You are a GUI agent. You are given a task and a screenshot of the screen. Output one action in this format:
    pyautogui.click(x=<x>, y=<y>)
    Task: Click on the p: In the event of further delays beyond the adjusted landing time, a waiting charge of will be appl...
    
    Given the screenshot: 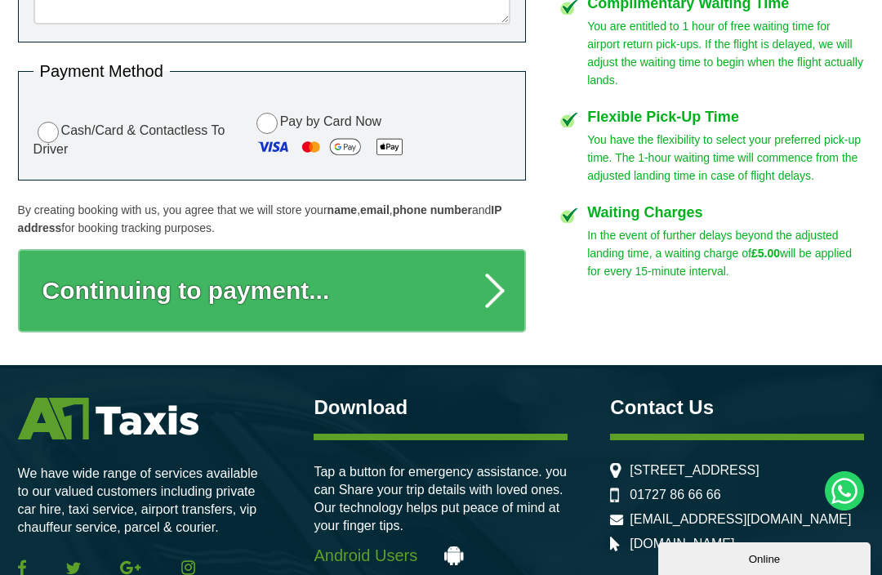 What is the action you would take?
    pyautogui.click(x=725, y=253)
    